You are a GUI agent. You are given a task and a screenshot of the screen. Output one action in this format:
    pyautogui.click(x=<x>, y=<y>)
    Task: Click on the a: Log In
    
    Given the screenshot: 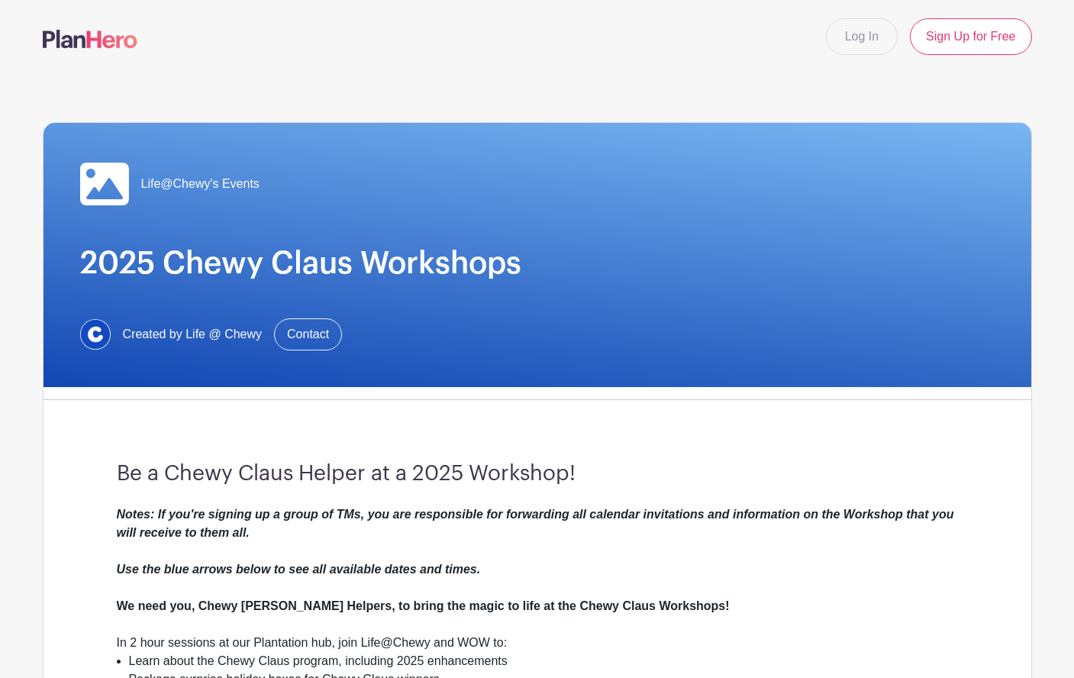 What is the action you would take?
    pyautogui.click(x=862, y=37)
    